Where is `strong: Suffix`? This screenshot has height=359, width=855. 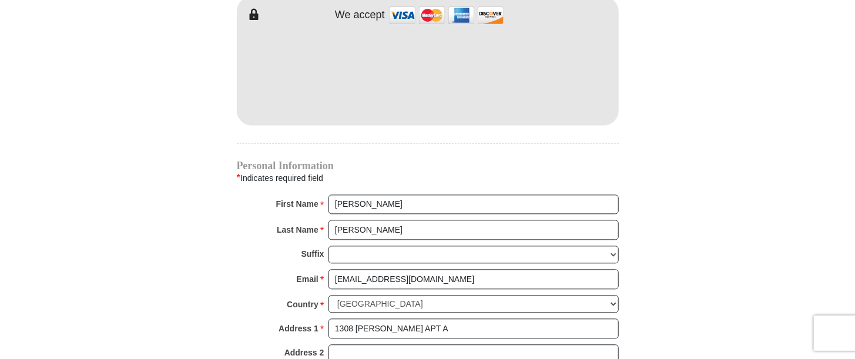 strong: Suffix is located at coordinates (312, 254).